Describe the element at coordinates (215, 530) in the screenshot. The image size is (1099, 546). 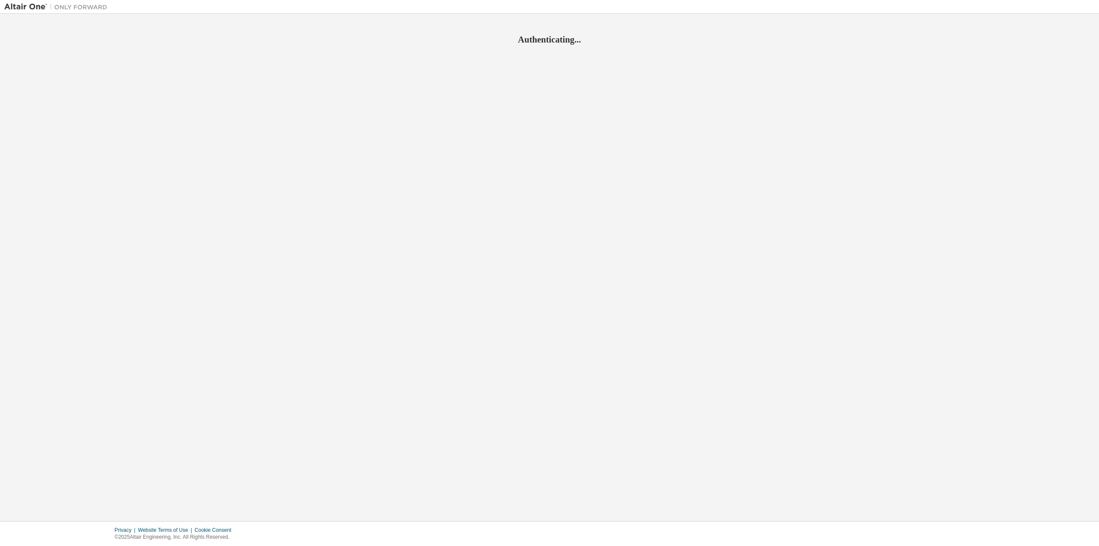
I see `div: Cookie Consent` at that location.